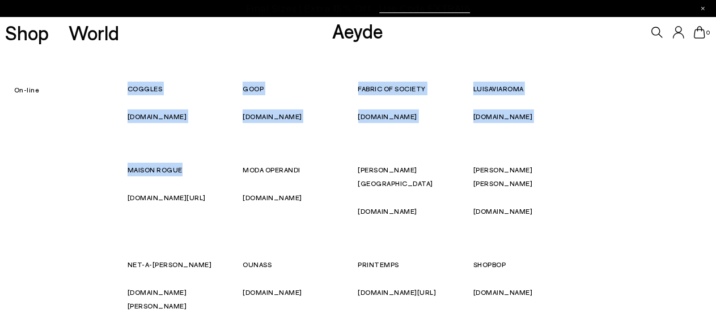 The image size is (716, 317). Describe the element at coordinates (93, 32) in the screenshot. I see `font: World` at that location.